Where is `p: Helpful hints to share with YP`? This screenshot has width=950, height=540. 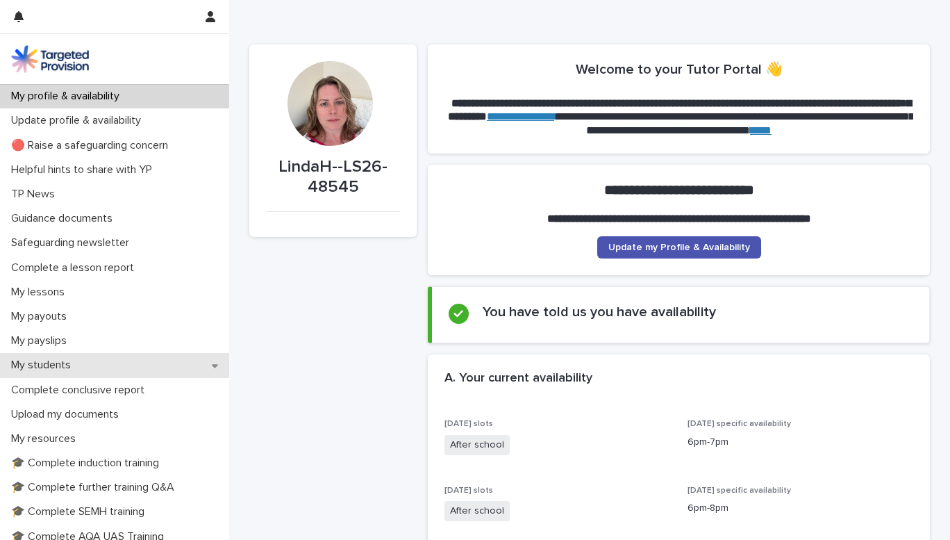
p: Helpful hints to share with YP is located at coordinates (84, 169).